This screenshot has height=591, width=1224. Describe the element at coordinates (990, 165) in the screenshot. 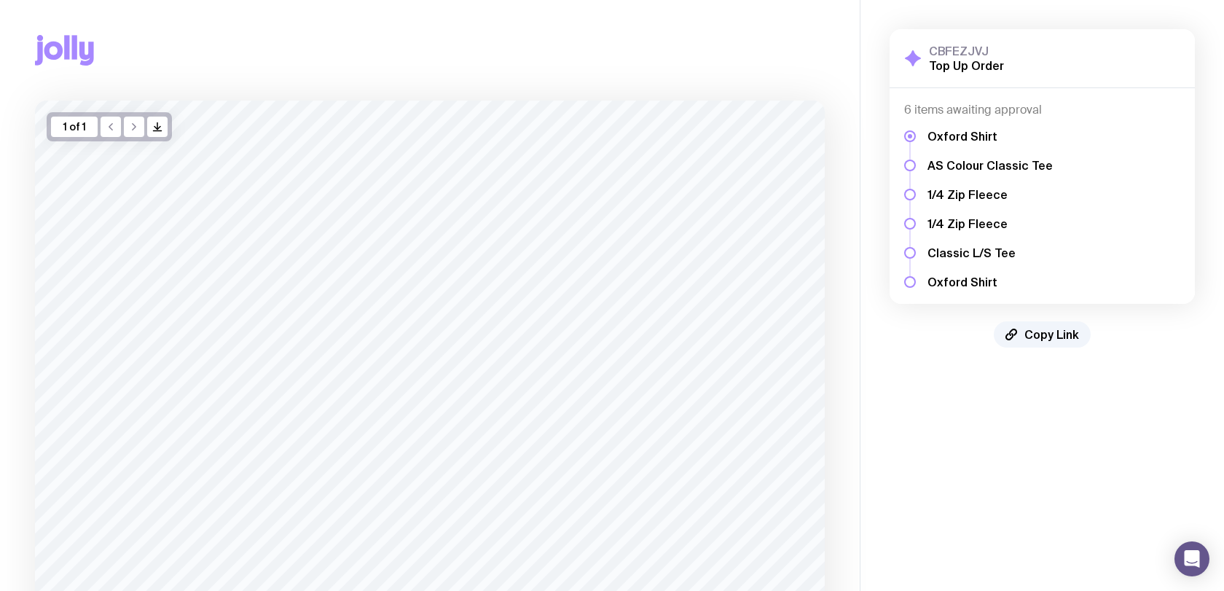

I see `h5: AS Colour Classic Tee` at that location.